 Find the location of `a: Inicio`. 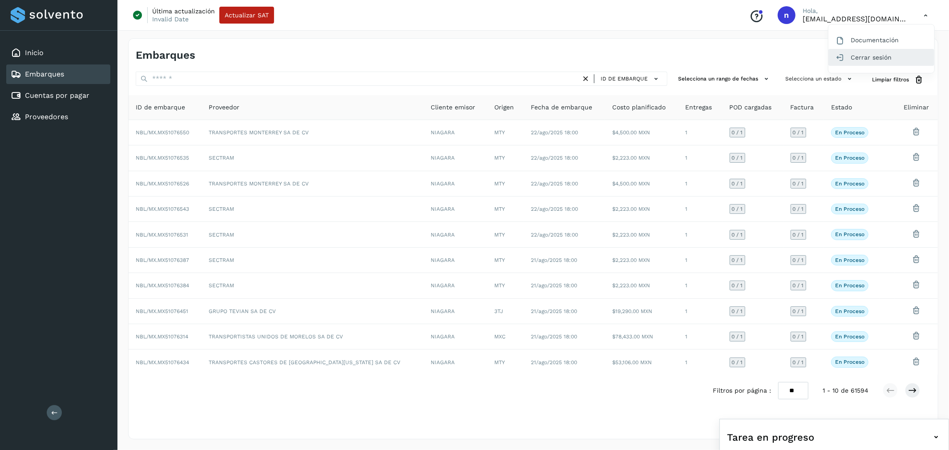

a: Inicio is located at coordinates (34, 52).